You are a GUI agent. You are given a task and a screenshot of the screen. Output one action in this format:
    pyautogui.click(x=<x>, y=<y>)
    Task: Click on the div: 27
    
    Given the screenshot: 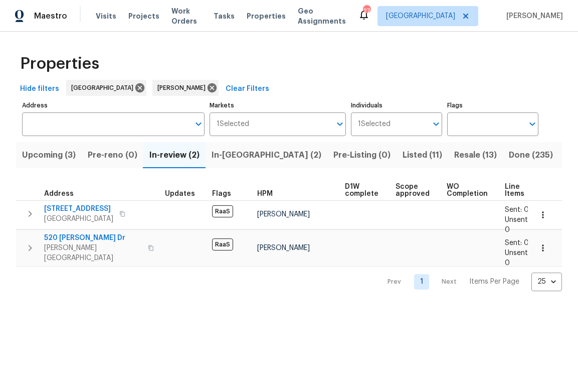 What is the action you would take?
    pyautogui.click(x=367, y=11)
    